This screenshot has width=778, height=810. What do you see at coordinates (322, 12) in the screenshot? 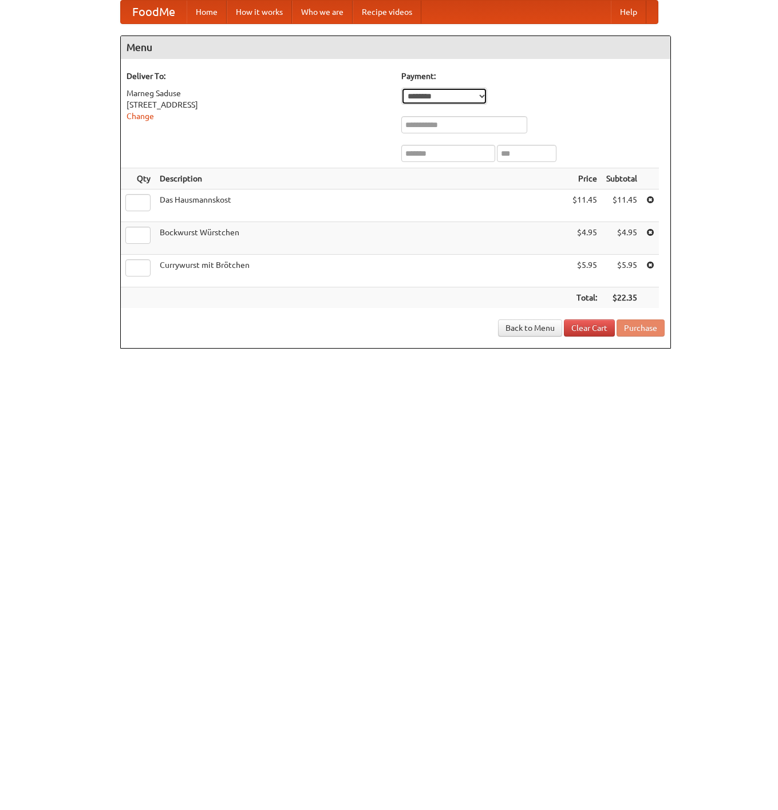
I see `a: Who we are` at bounding box center [322, 12].